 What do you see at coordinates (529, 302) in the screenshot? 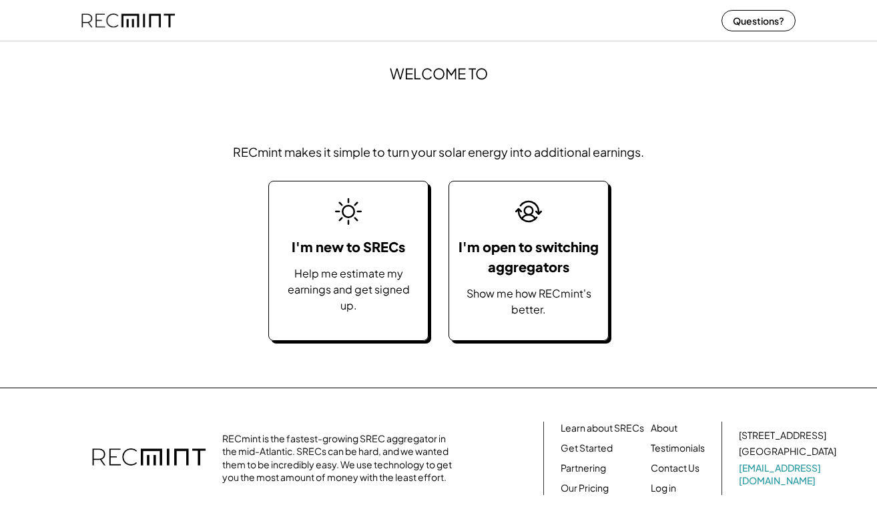
I see `div: Show me how RECmint's better.` at bounding box center [529, 302].